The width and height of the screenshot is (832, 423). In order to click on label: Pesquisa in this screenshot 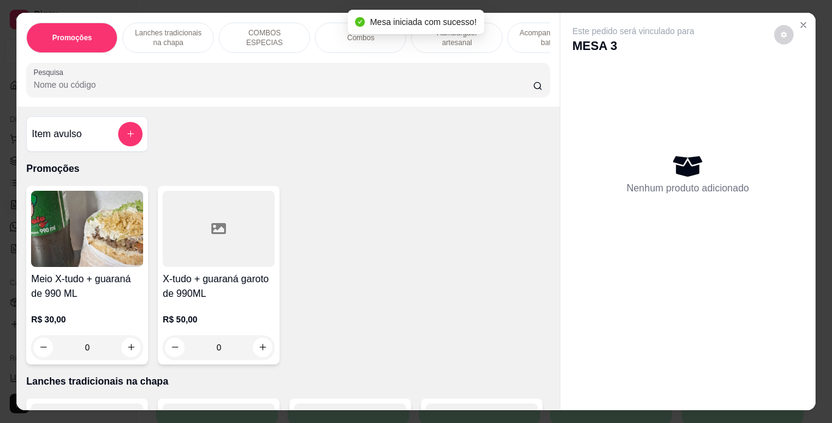, I will do `click(51, 72)`.